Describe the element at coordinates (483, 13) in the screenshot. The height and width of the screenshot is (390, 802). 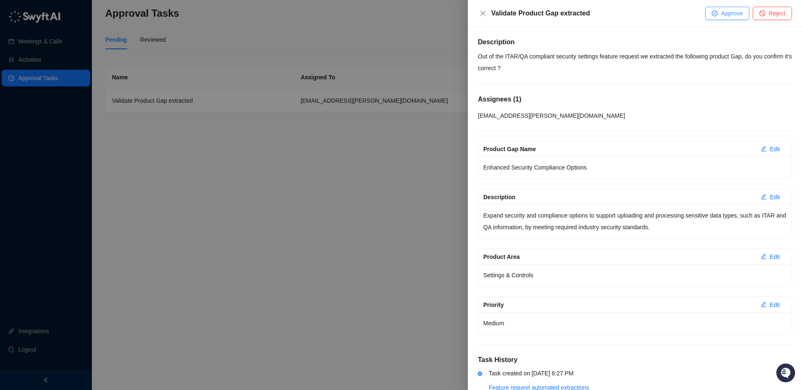
I see `span: close` at that location.